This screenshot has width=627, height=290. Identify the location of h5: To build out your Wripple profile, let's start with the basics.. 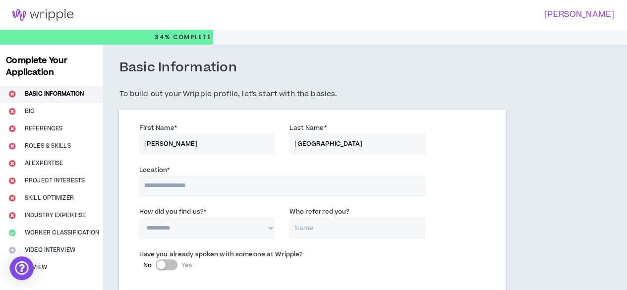
(312, 94).